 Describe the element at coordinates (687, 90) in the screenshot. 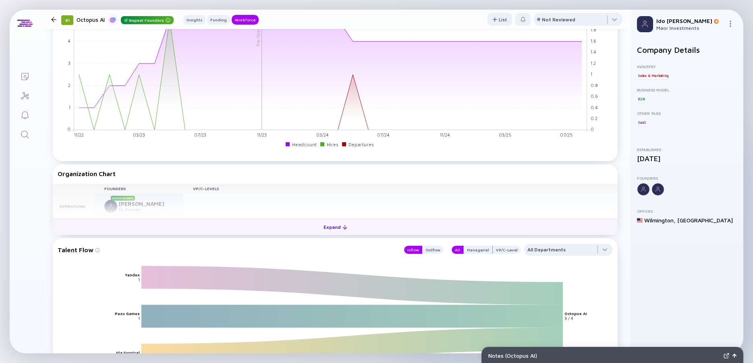

I see `div: Business Model` at that location.